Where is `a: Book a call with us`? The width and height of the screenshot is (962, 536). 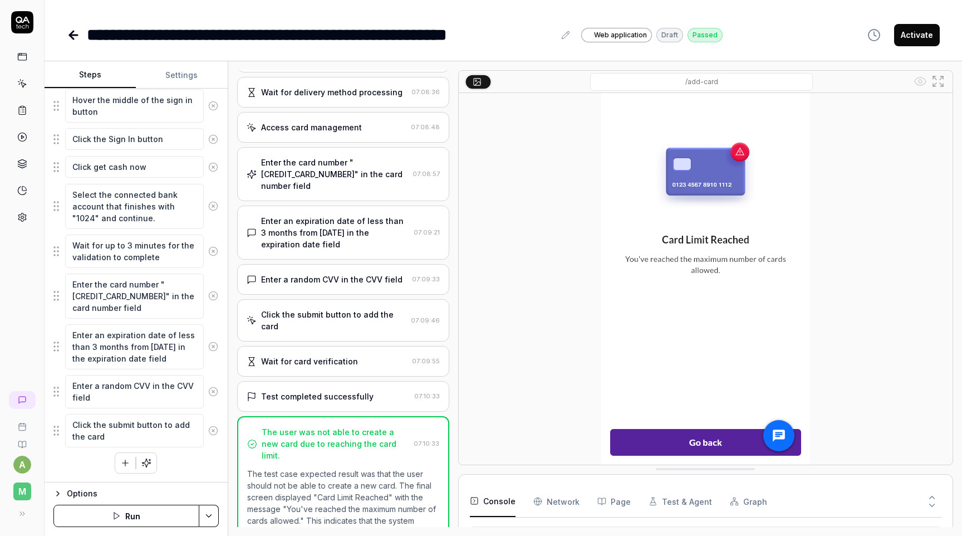
a: Book a call with us is located at coordinates (22, 422).